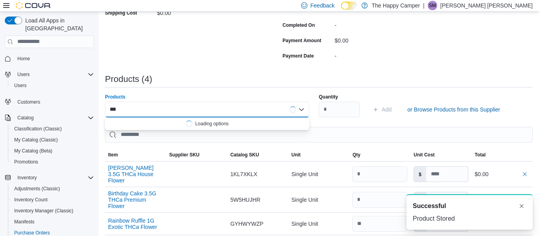  What do you see at coordinates (480, 155) in the screenshot?
I see `span: Total` at bounding box center [480, 155].